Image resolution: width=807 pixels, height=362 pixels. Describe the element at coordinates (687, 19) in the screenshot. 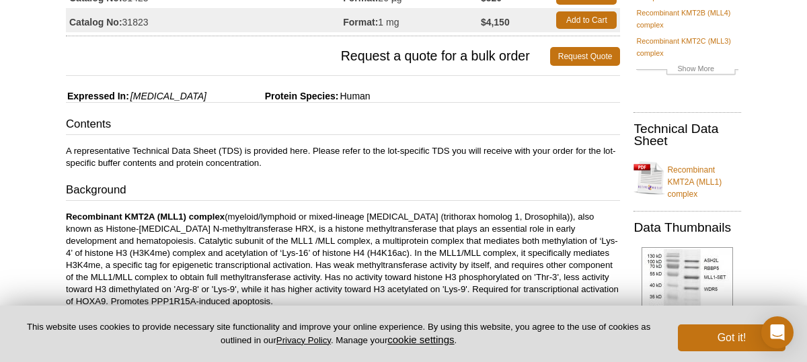

I see `a: Recombinant KMT2B (MLL4) complex` at that location.